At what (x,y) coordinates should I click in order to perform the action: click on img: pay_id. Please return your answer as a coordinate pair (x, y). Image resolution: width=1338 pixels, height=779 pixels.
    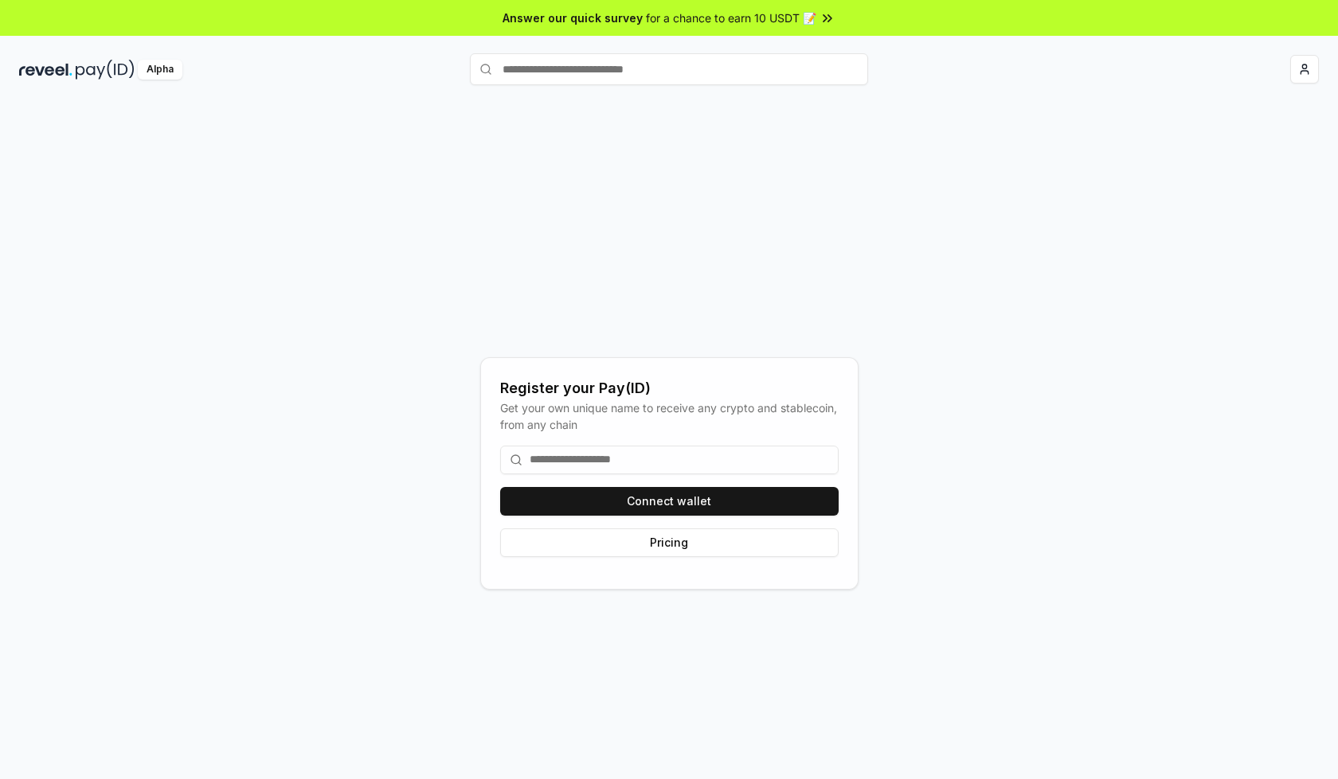
    Looking at the image, I should click on (105, 69).